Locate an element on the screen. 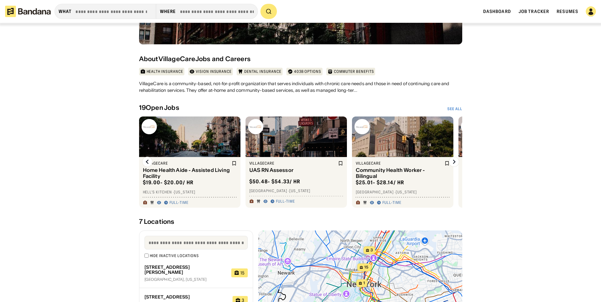 Image resolution: width=601 pixels, height=302 pixels. div: UAS RN Assessor is located at coordinates (293, 170).